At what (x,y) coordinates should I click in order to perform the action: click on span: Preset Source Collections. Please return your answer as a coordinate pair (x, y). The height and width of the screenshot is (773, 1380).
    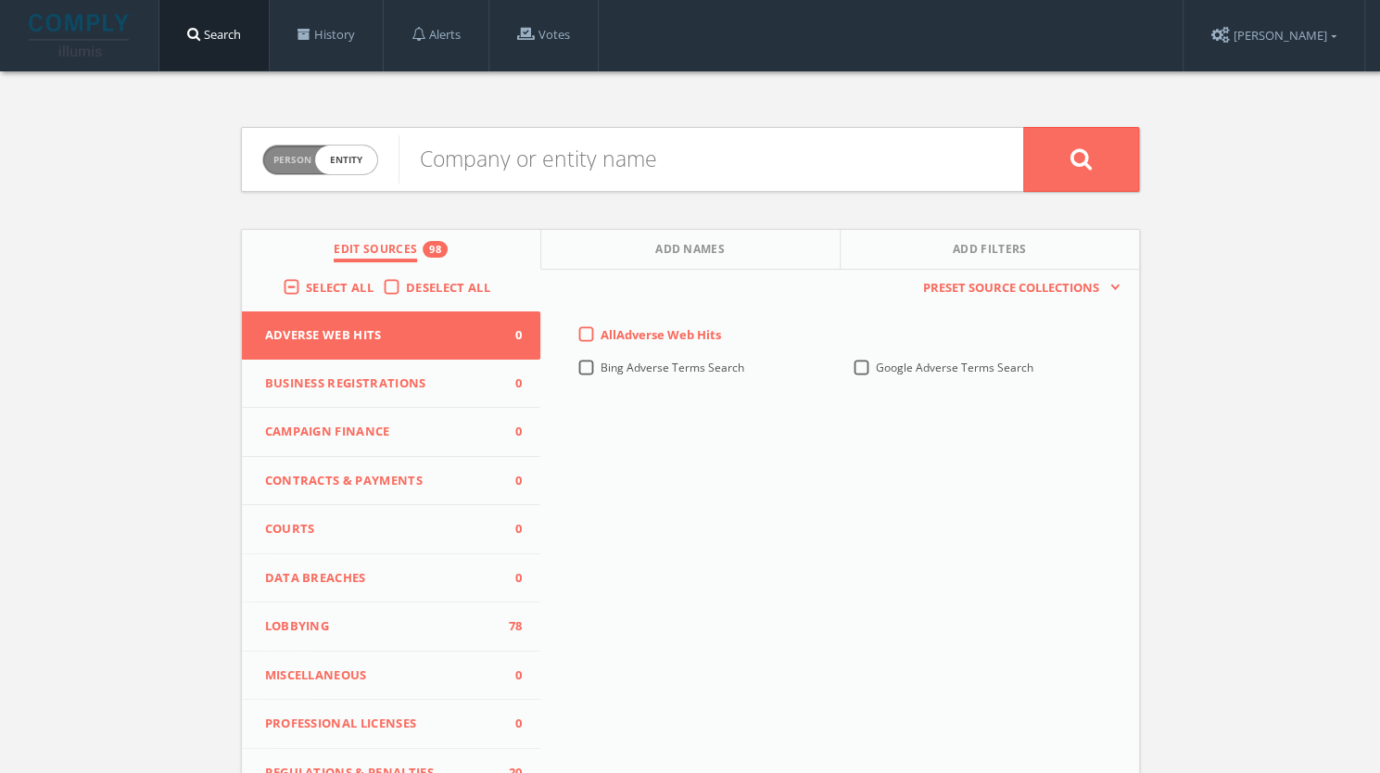
    Looking at the image, I should click on (1011, 288).